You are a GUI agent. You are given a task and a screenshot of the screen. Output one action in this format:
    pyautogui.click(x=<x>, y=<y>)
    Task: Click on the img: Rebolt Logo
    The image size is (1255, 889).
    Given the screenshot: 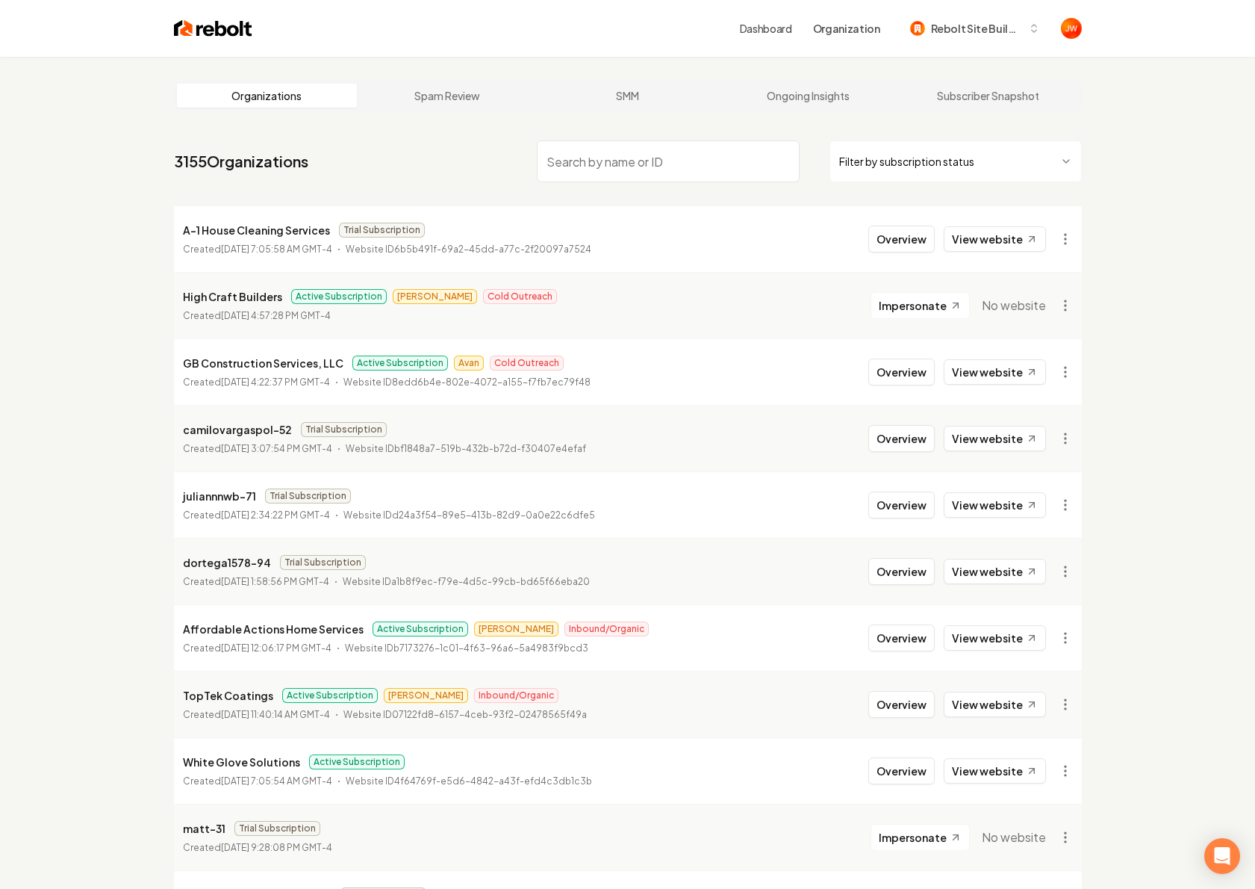 What is the action you would take?
    pyautogui.click(x=213, y=28)
    